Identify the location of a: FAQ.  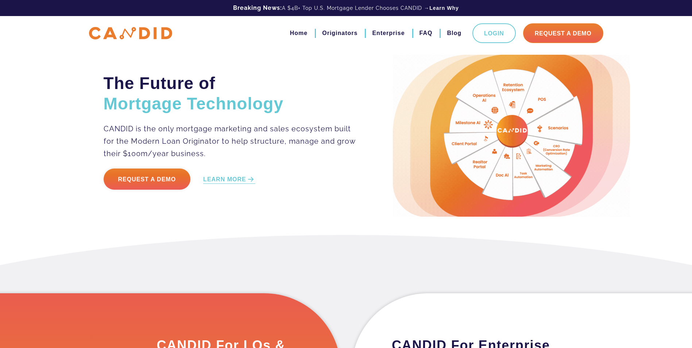
(426, 33).